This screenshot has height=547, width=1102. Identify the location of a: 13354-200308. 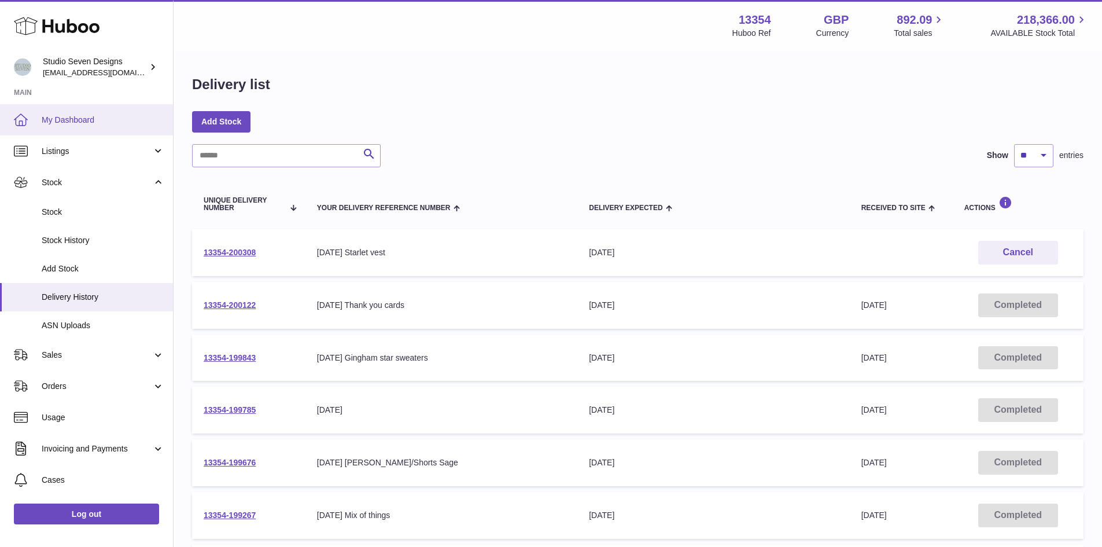
(230, 252).